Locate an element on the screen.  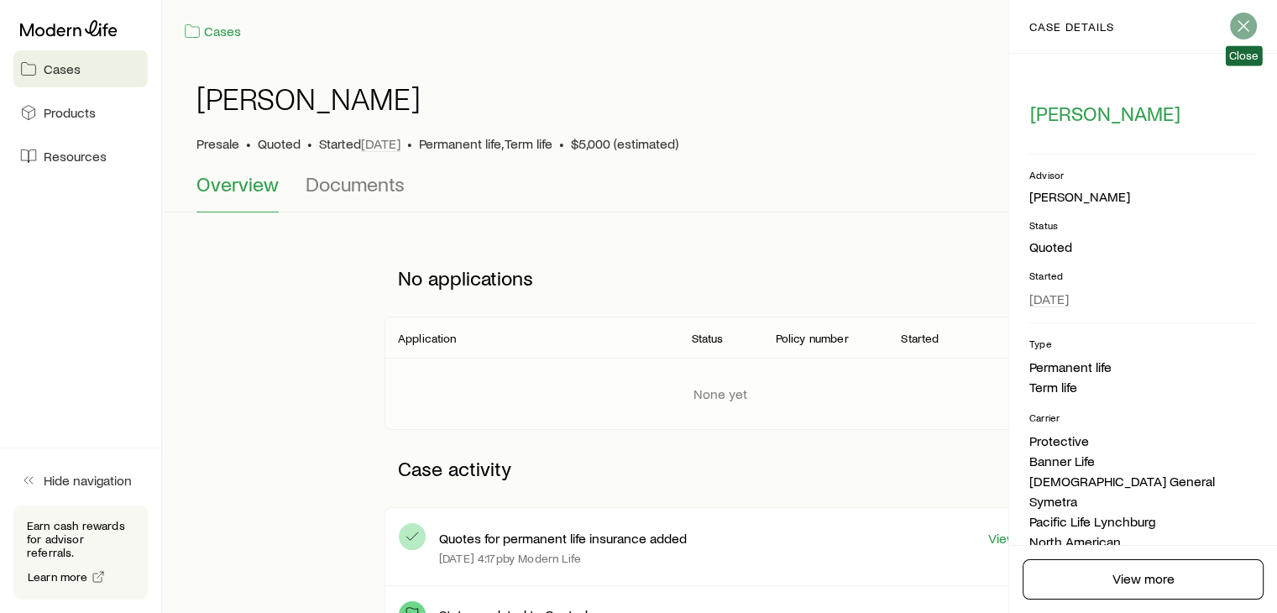
p: Advisor is located at coordinates (1142, 175).